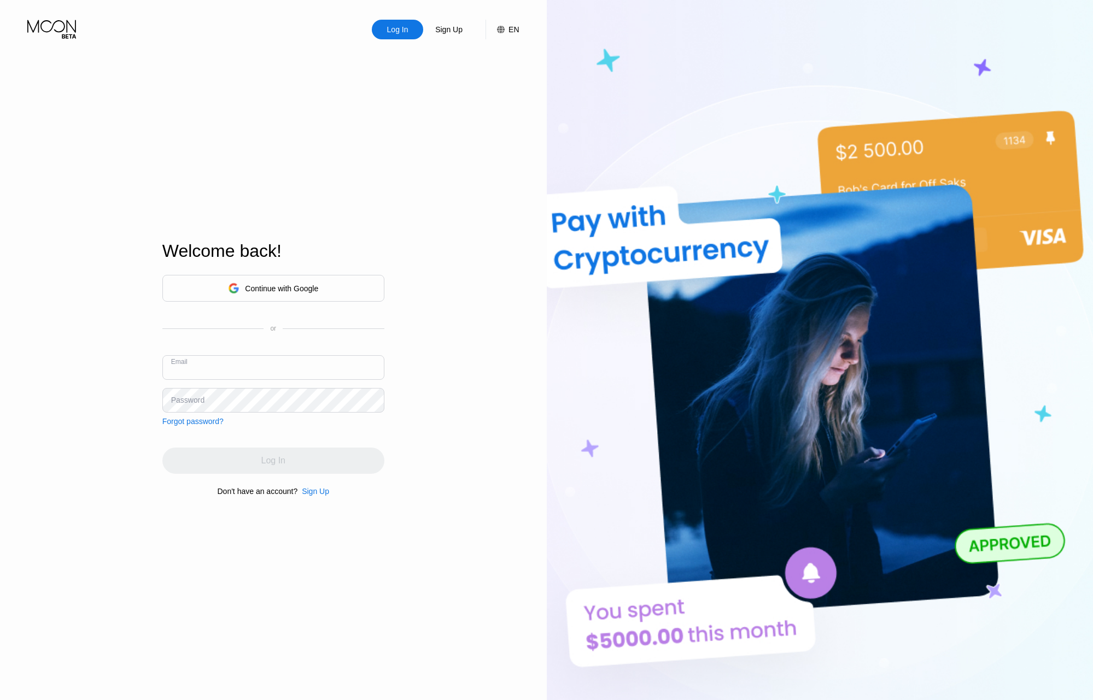 This screenshot has height=700, width=1093. What do you see at coordinates (193, 422) in the screenshot?
I see `div: Forgot password?` at bounding box center [193, 422].